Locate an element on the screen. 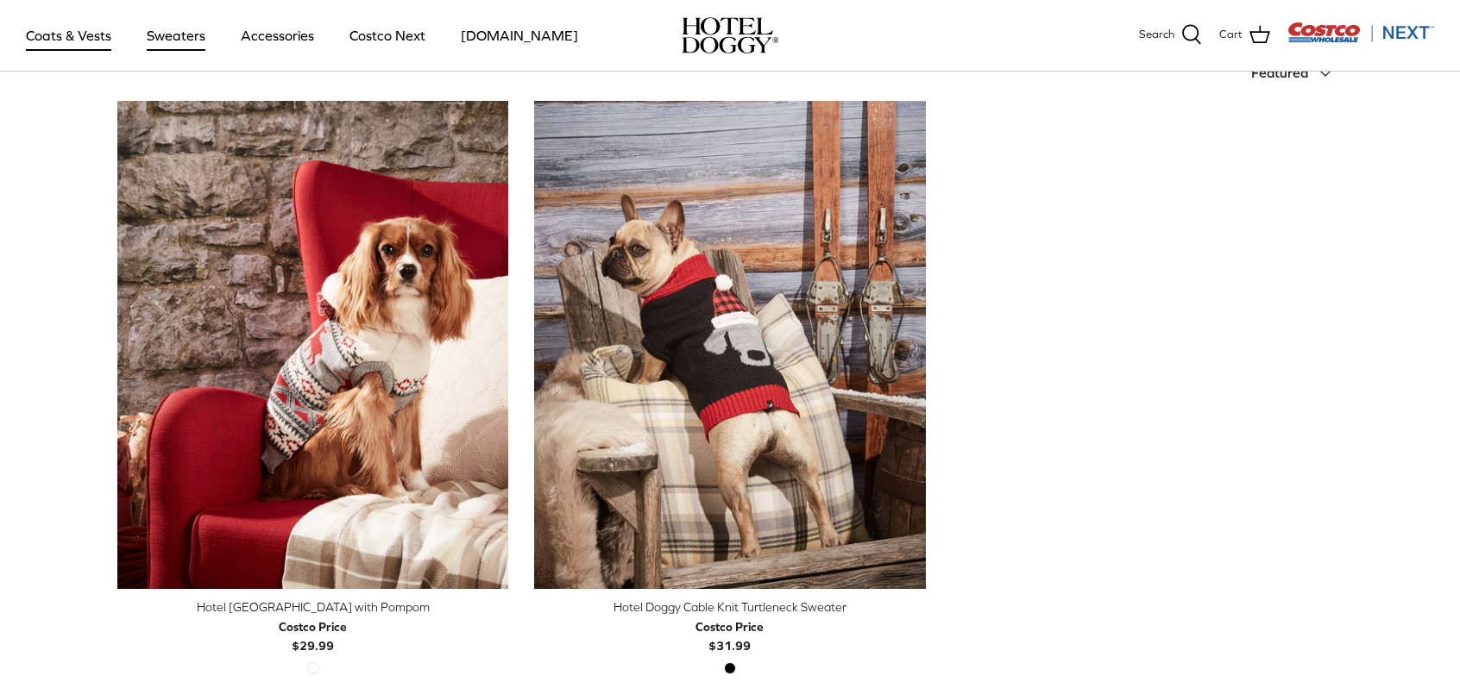 The width and height of the screenshot is (1460, 682). a: Sweaters is located at coordinates (176, 35).